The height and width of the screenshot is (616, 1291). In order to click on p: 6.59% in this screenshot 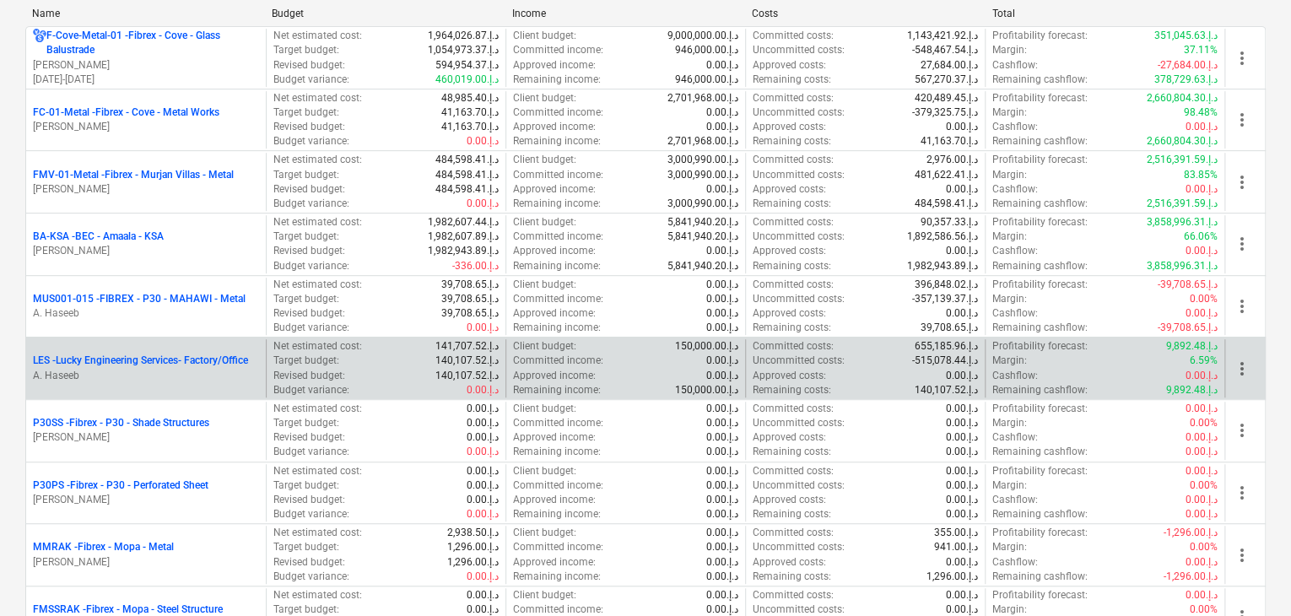, I will do `click(1203, 360)`.